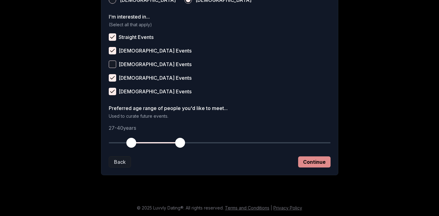 This screenshot has height=216, width=439. What do you see at coordinates (287, 207) in the screenshot?
I see `a: Privacy Policy` at bounding box center [287, 207].